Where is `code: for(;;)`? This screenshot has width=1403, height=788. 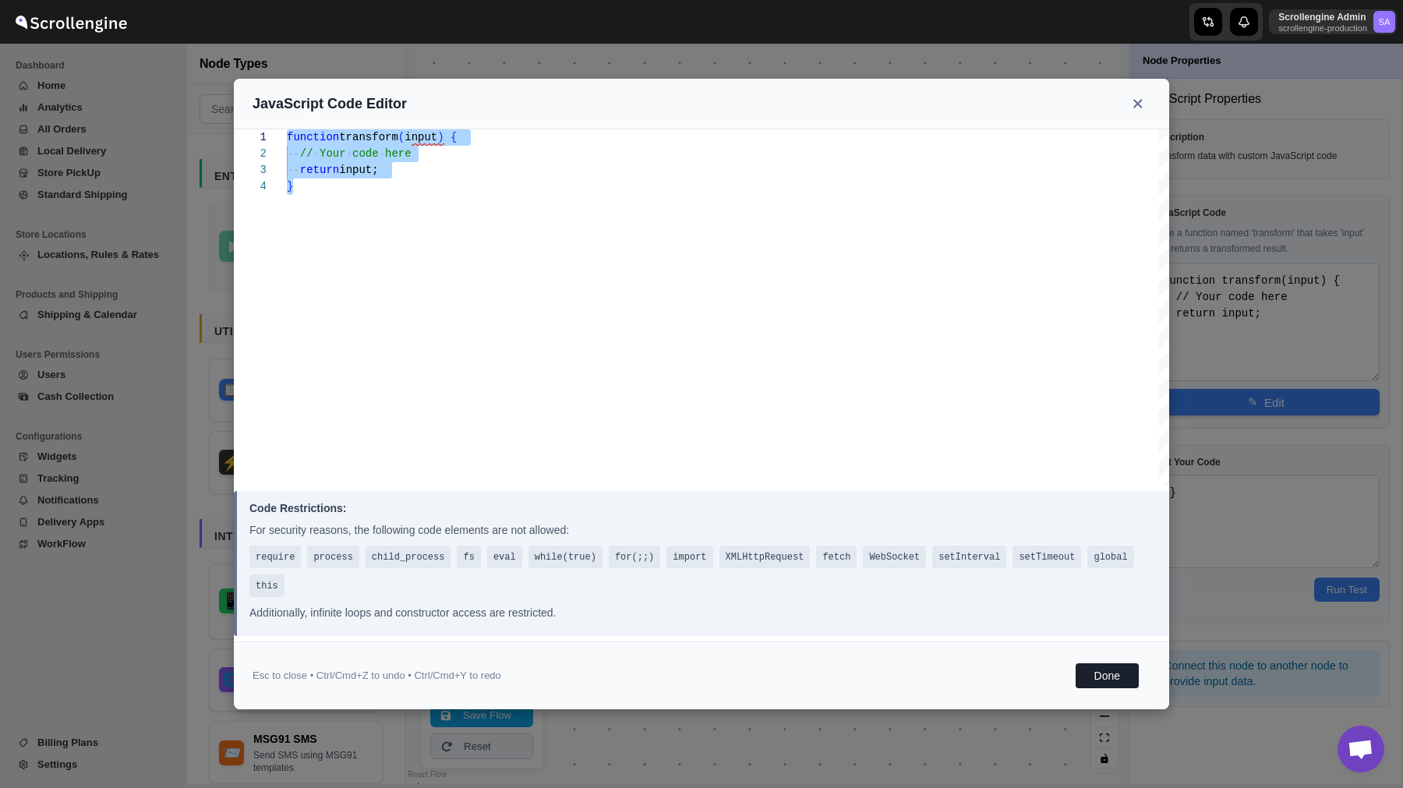 code: for(;;) is located at coordinates (634, 557).